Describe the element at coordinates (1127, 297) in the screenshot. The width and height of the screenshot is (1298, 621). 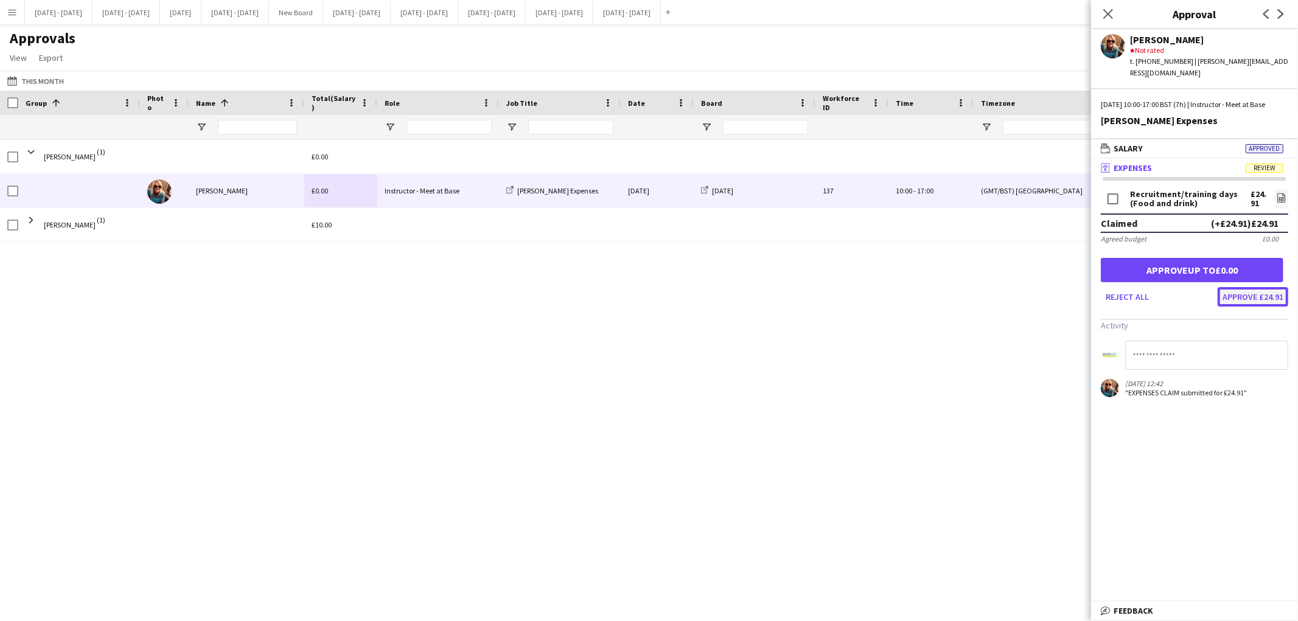
I see `button: Reject all` at that location.